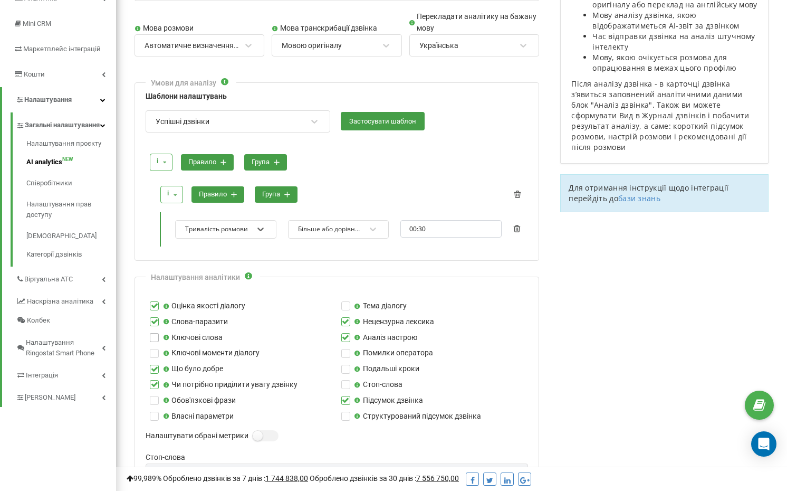 The width and height of the screenshot is (787, 491). I want to click on a: AI analyticsNEW, so click(71, 162).